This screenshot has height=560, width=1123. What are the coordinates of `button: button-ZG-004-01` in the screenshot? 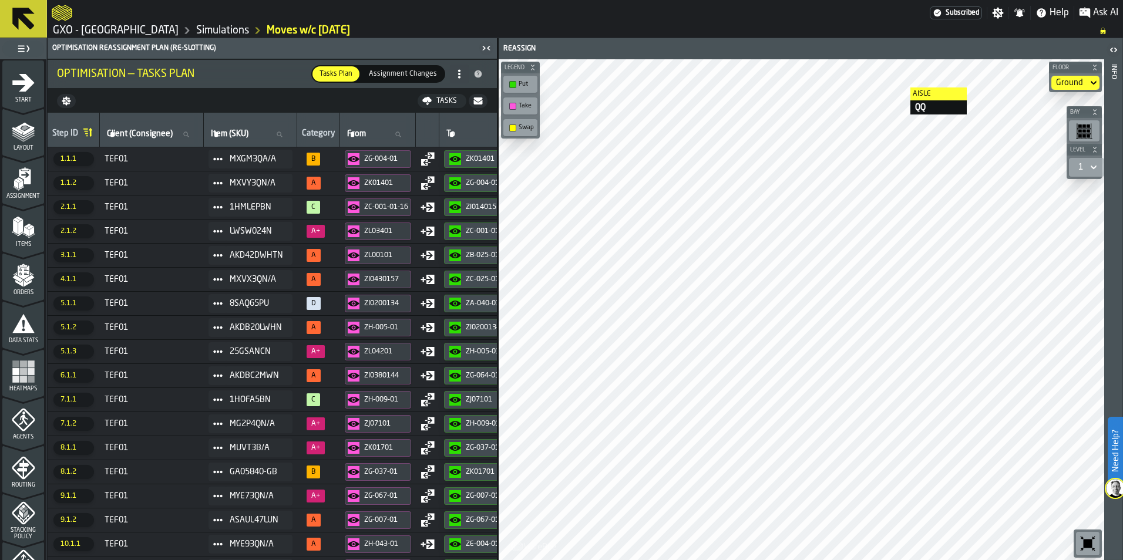 It's located at (479, 183).